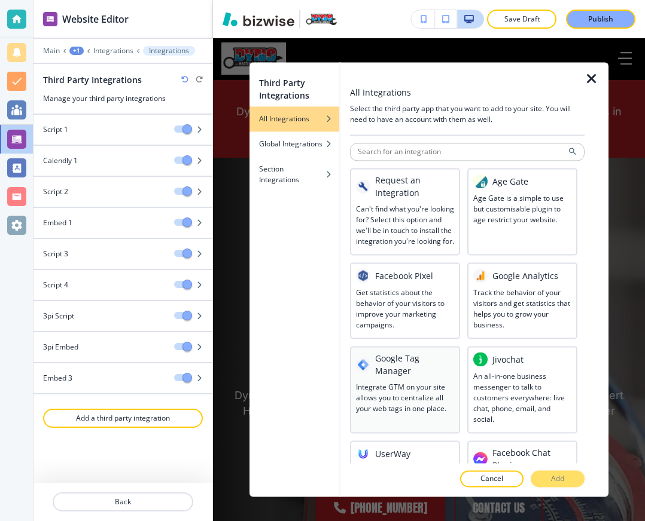 The height and width of the screenshot is (521, 645). What do you see at coordinates (51, 51) in the screenshot?
I see `p: Main` at bounding box center [51, 51].